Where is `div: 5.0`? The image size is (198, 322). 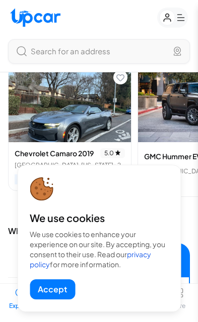 div: 5.0 is located at coordinates (112, 153).